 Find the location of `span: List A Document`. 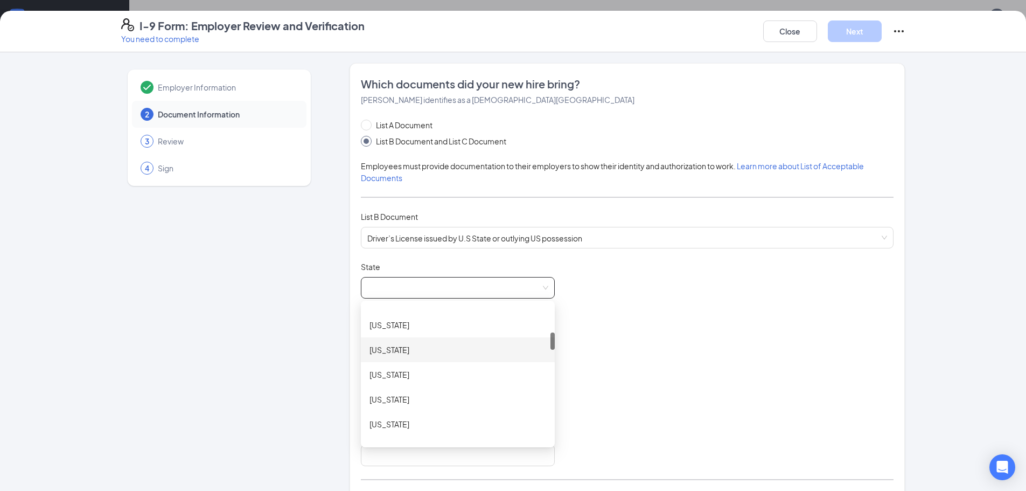

span: List A Document is located at coordinates (404, 125).